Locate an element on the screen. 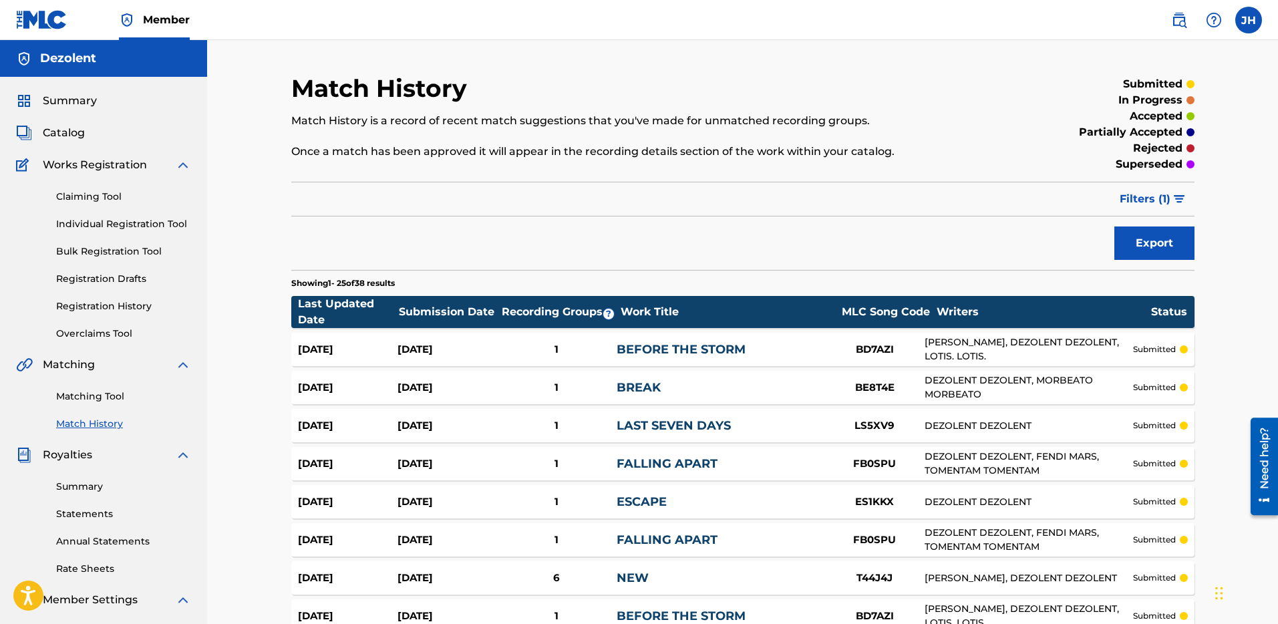 The width and height of the screenshot is (1278, 624). div: T44J4J is located at coordinates (875, 578).